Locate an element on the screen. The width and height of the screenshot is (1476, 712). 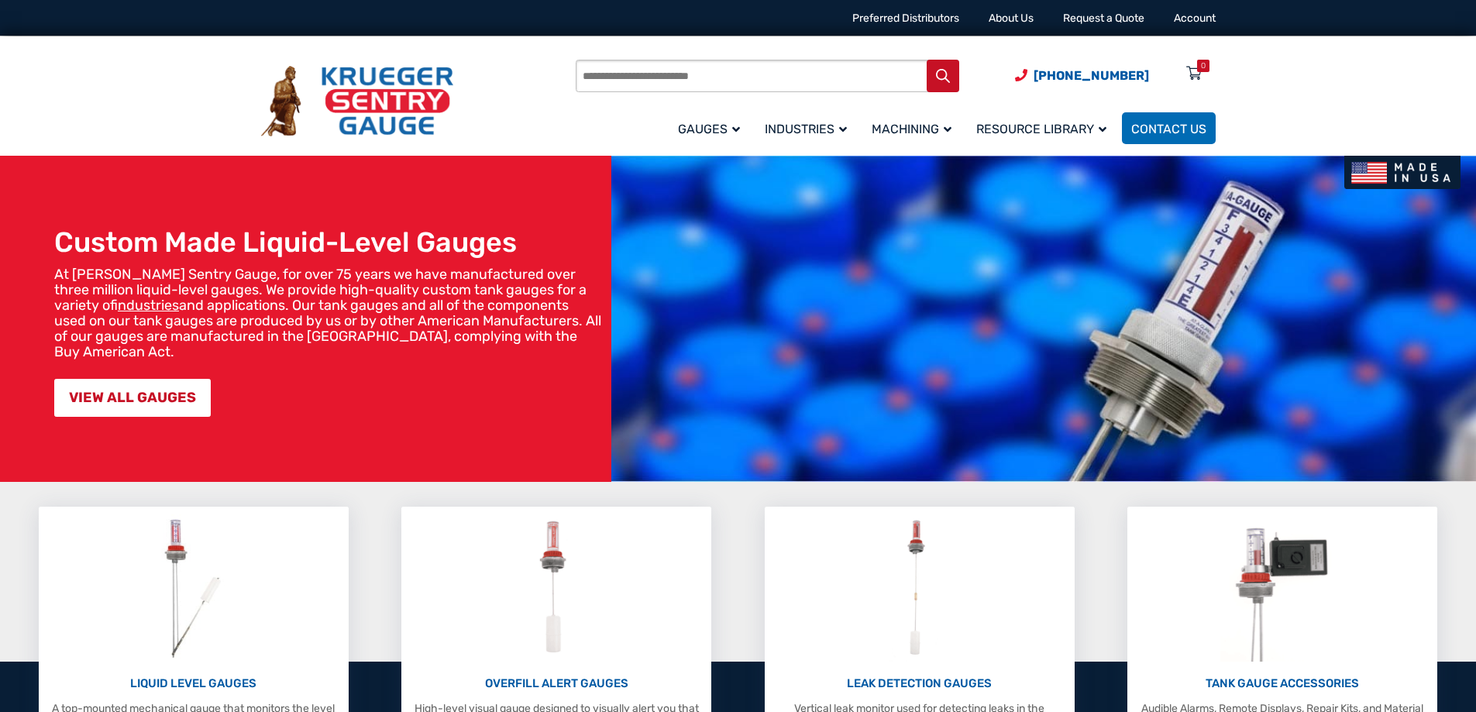
img: Krueger Sentry Gauge is located at coordinates (357, 101).